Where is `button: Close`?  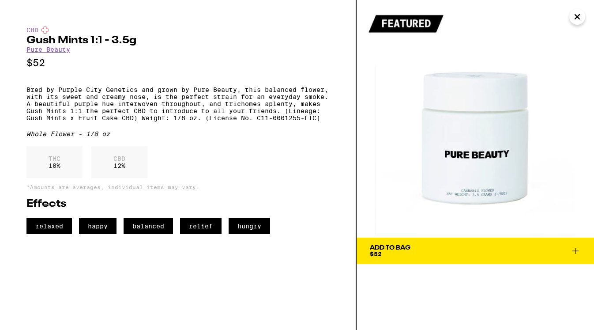 button: Close is located at coordinates (577, 17).